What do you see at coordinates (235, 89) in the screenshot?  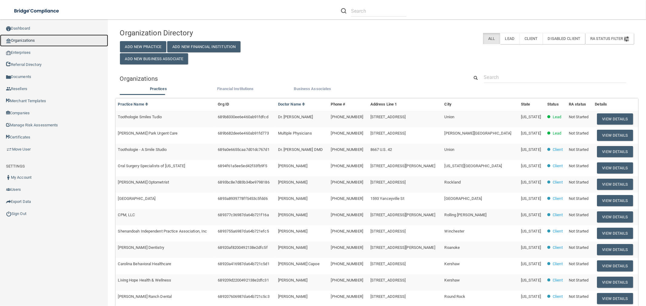 I see `span: Financial Institutions` at bounding box center [235, 89].